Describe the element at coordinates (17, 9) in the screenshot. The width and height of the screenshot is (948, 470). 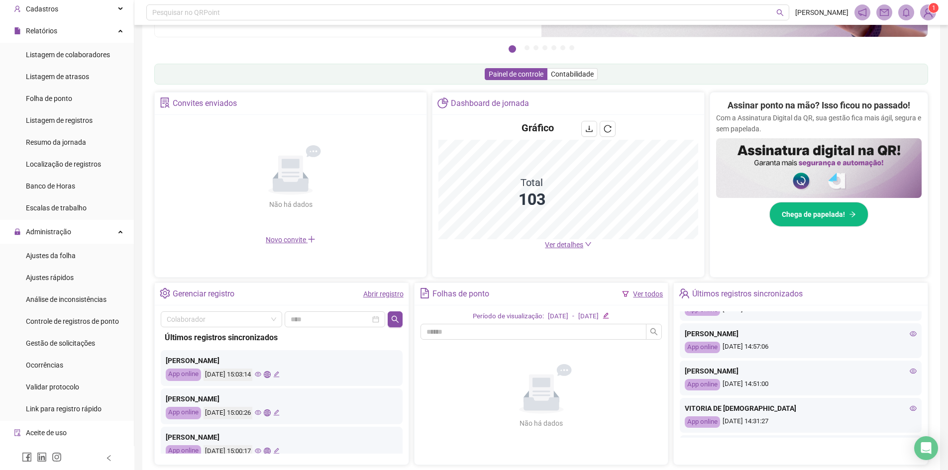
I see `span: user-add` at that location.